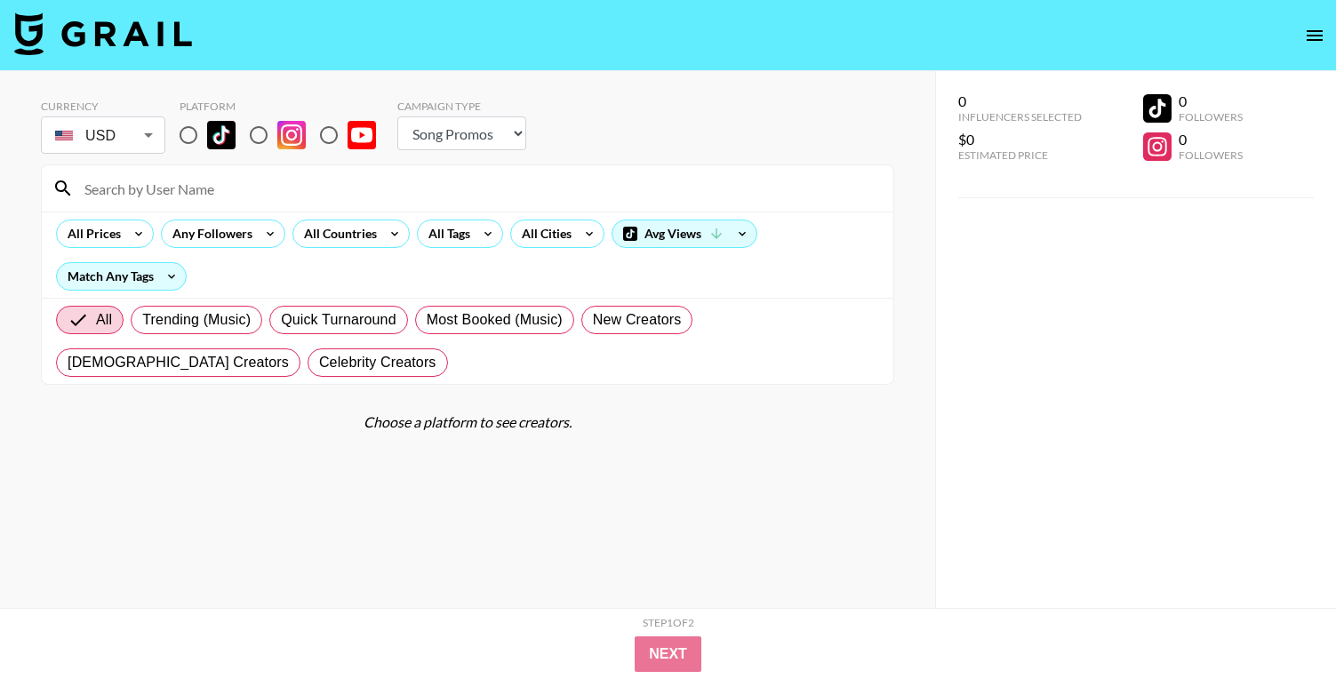 This screenshot has width=1336, height=679. What do you see at coordinates (478, 188) in the screenshot?
I see `input: Search by User Name` at bounding box center [478, 188].